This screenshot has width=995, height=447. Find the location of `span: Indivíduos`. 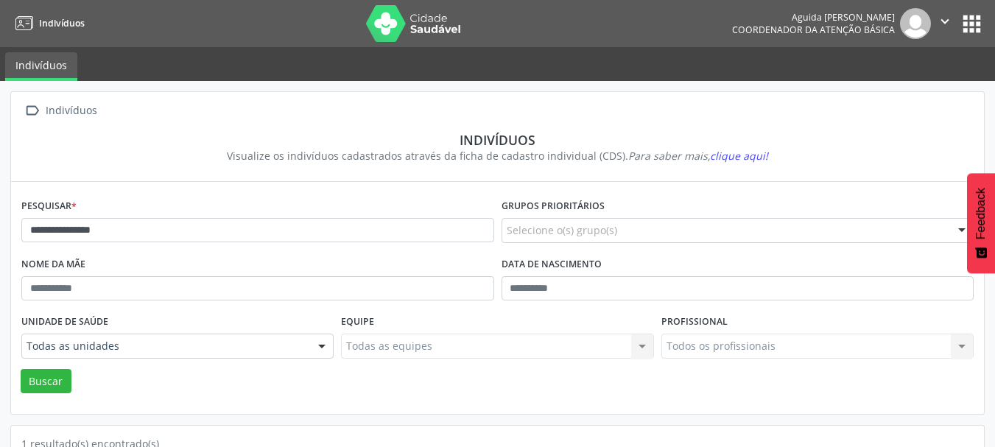

span: Indivíduos is located at coordinates (62, 23).